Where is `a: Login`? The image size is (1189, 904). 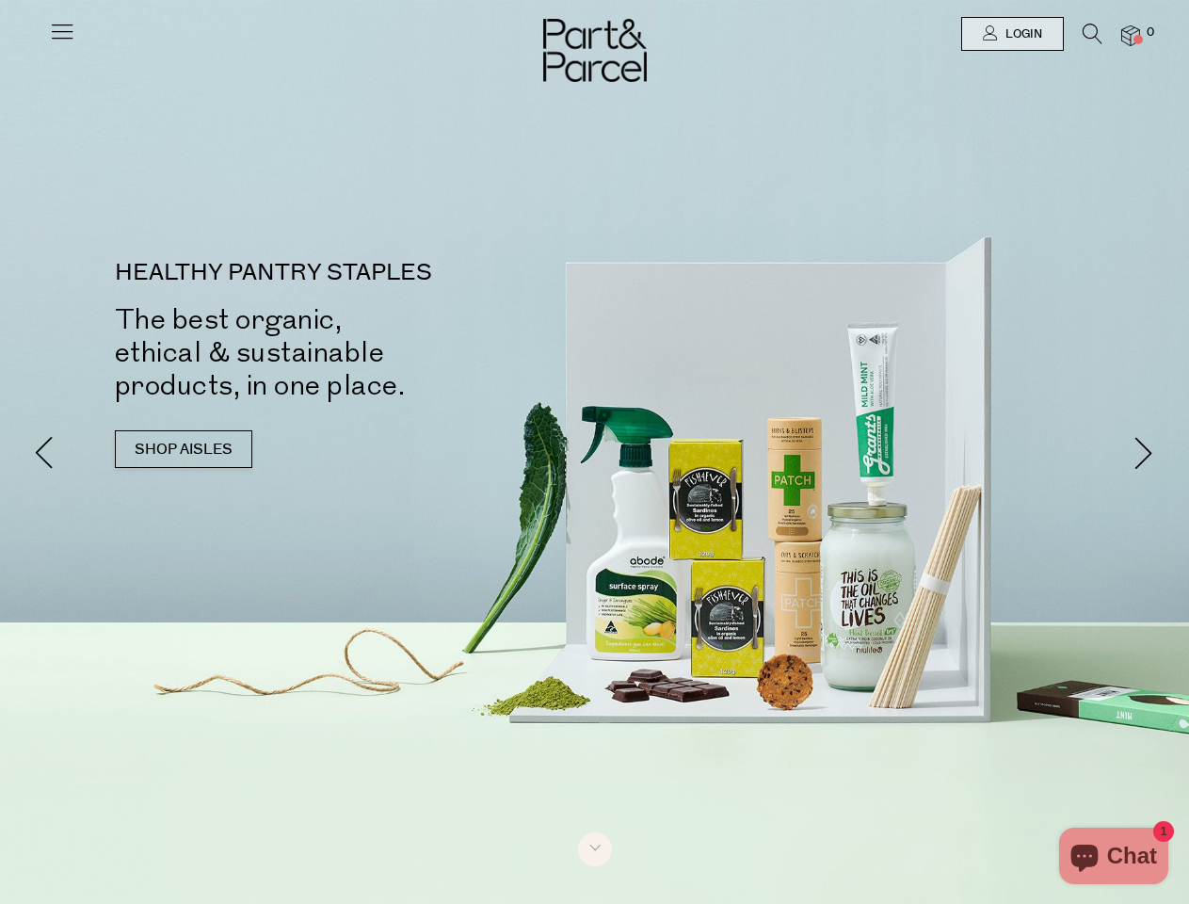 a: Login is located at coordinates (1012, 34).